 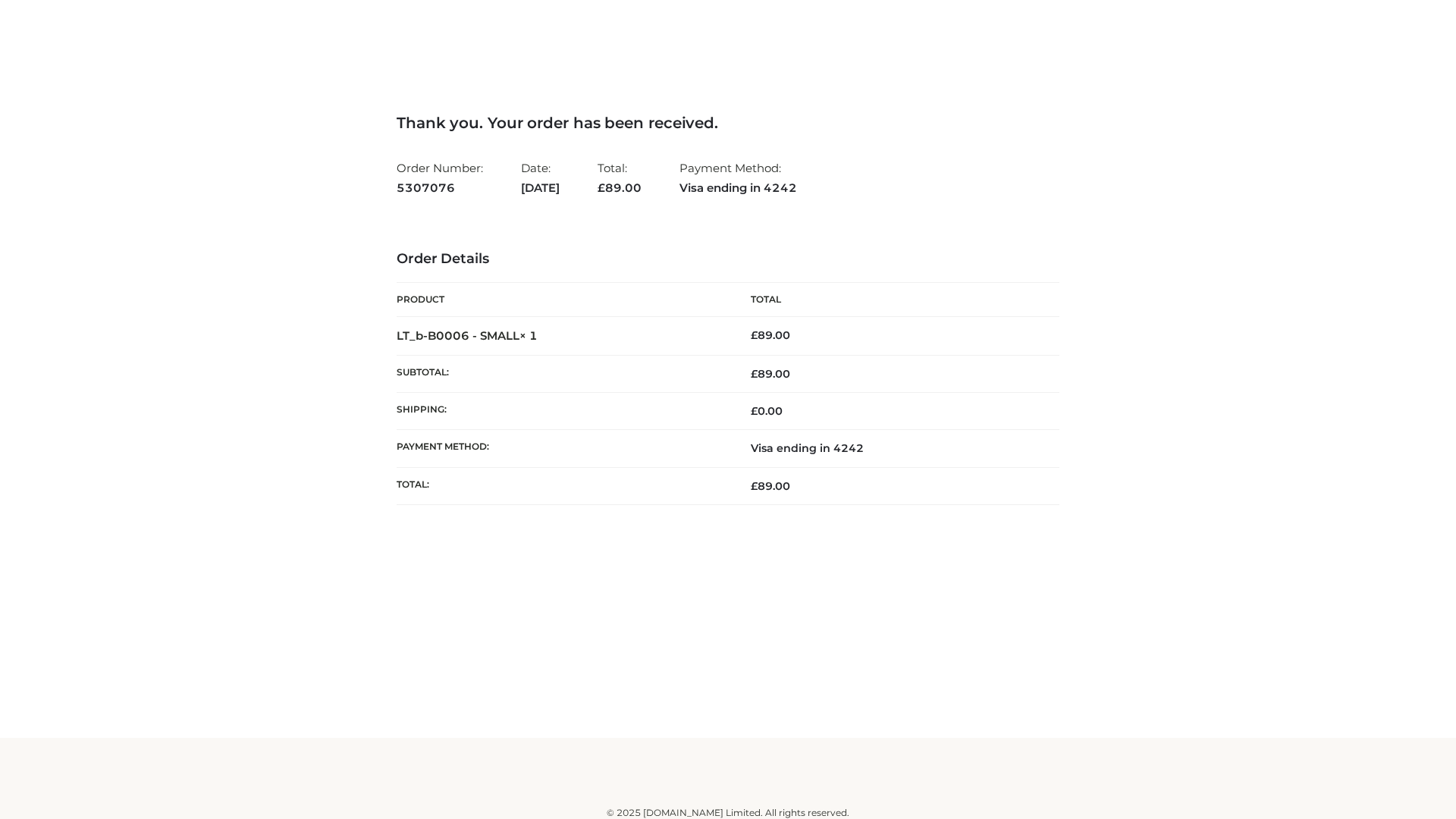 What do you see at coordinates (738, 188) in the screenshot?
I see `strong: Visa ending in 4242` at bounding box center [738, 188].